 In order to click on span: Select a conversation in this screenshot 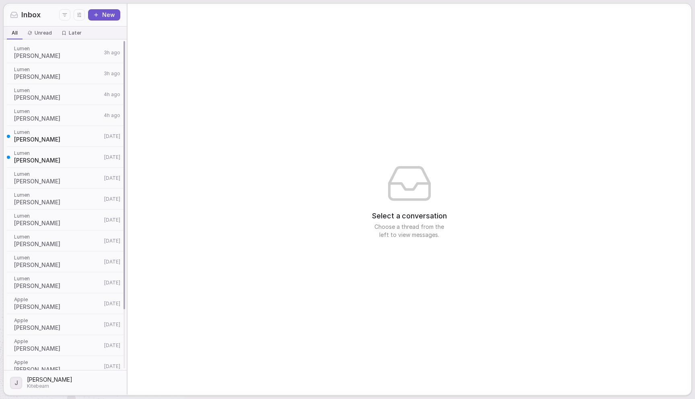, I will do `click(409, 216)`.